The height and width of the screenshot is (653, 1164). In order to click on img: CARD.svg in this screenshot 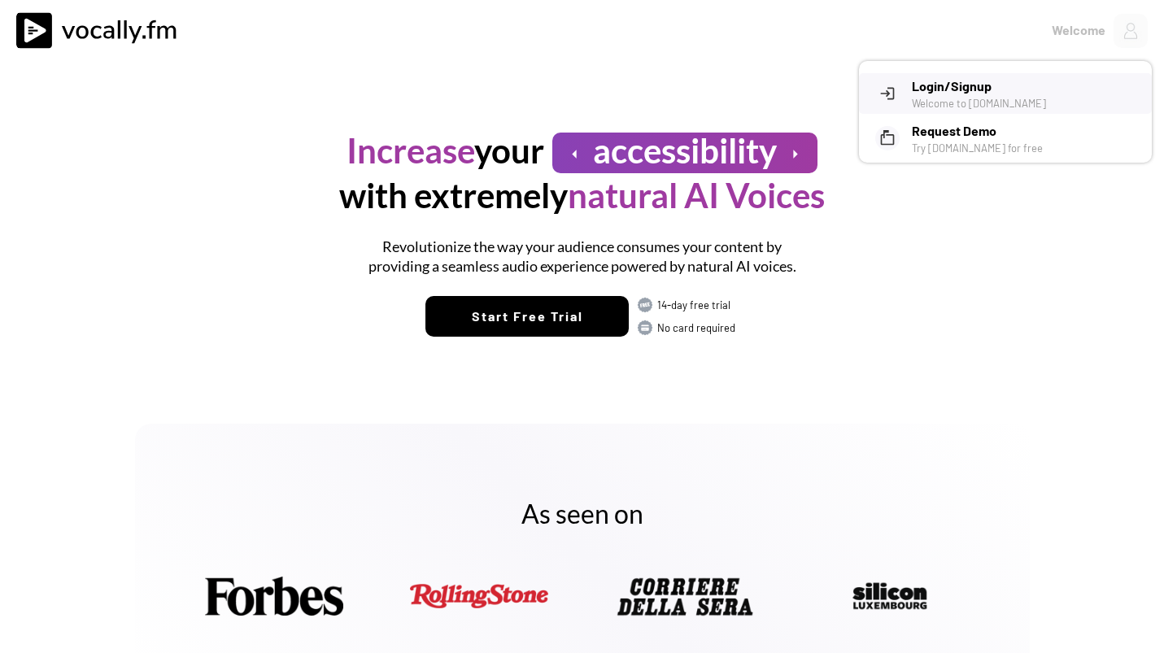, I will do `click(645, 328)`.